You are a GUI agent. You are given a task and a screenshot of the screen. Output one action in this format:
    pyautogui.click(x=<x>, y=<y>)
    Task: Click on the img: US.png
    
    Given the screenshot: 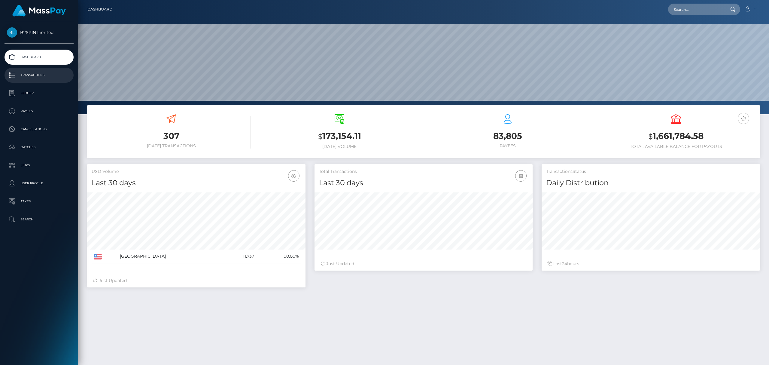 What is the action you would take?
    pyautogui.click(x=98, y=257)
    